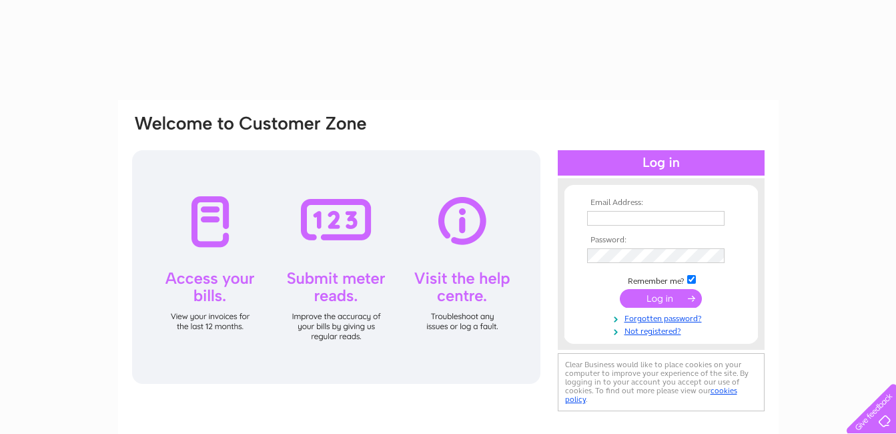 The image size is (896, 434). I want to click on a: Forgotten password?, so click(663, 317).